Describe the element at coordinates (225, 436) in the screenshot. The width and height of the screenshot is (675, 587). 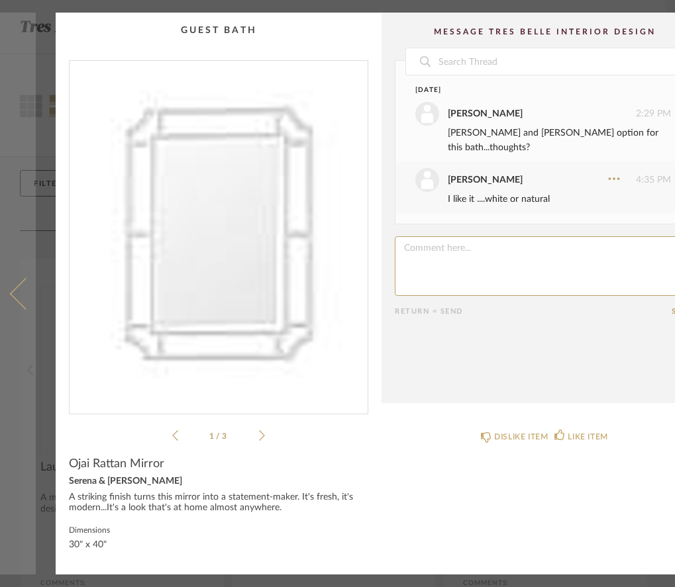
I see `span: 3` at that location.